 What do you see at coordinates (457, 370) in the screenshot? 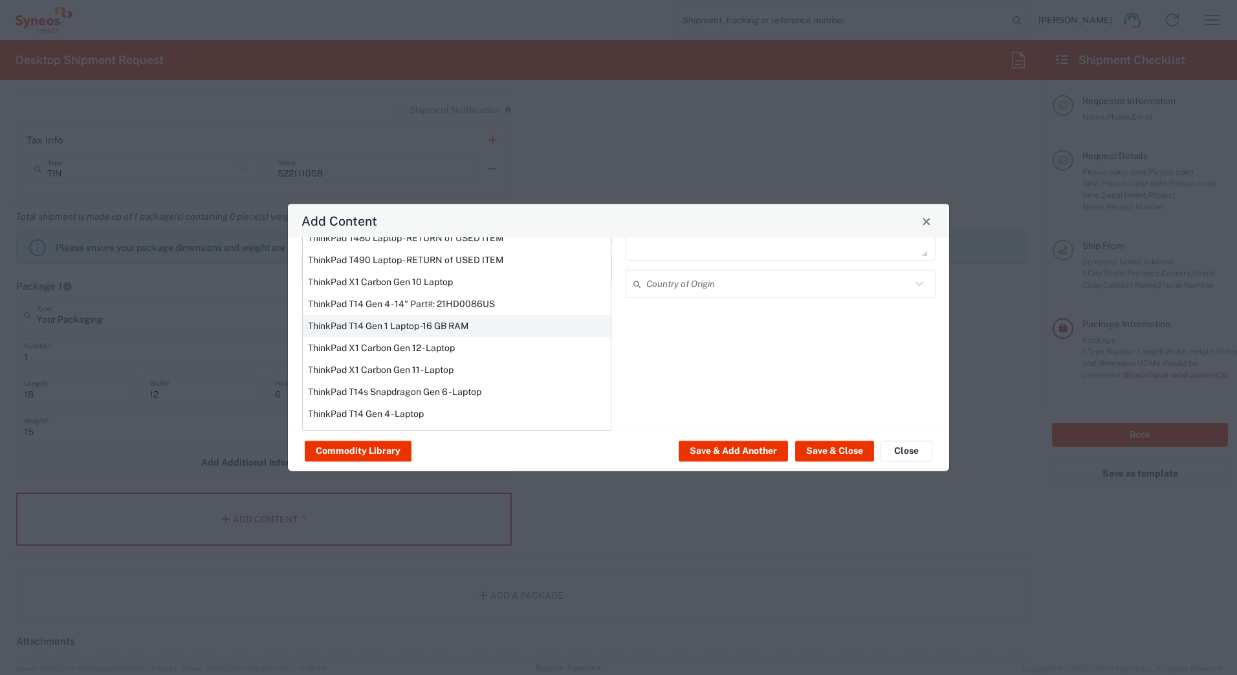
I see `div: ThinkPad X1 Carbon Gen 11 - Laptop` at bounding box center [457, 370].